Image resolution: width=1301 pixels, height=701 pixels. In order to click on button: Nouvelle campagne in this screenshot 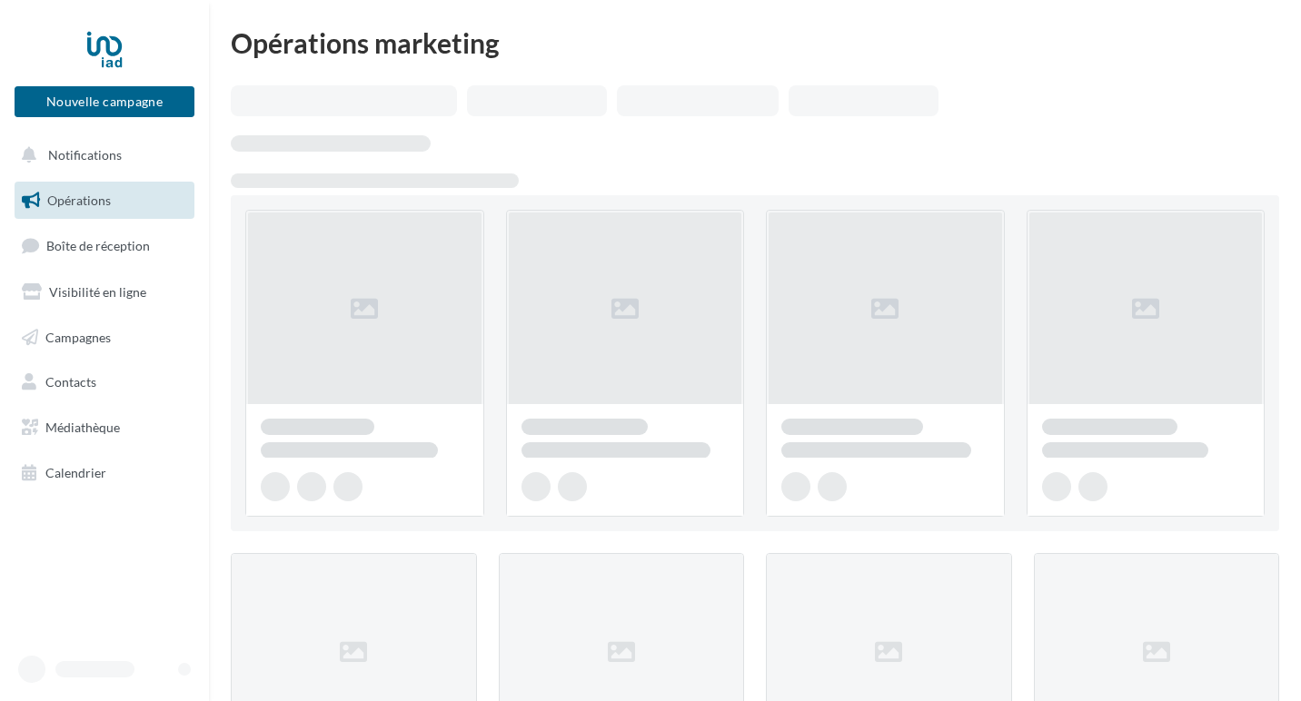, I will do `click(104, 102)`.